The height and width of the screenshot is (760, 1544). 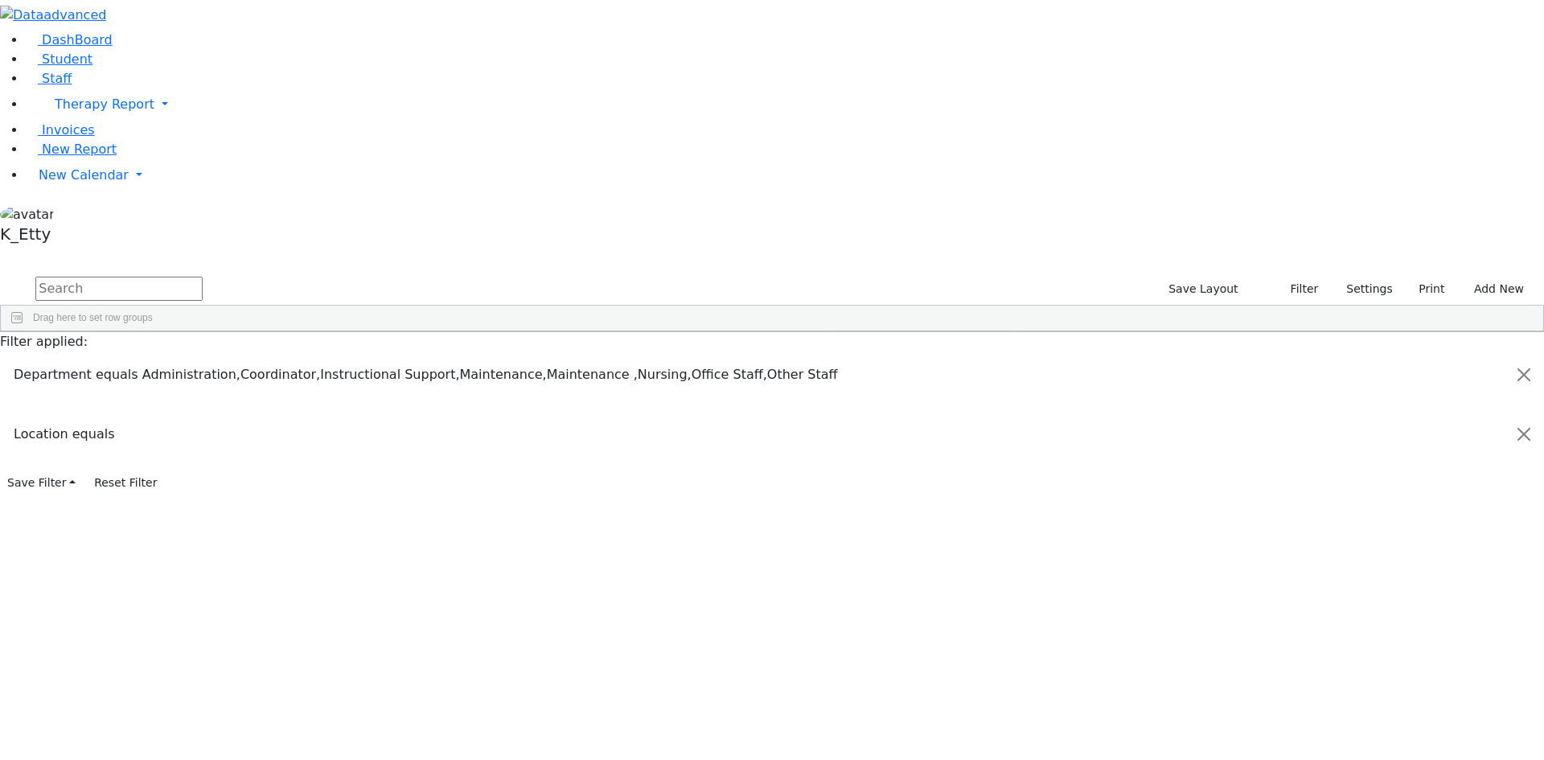 I want to click on a: Student, so click(x=59, y=59).